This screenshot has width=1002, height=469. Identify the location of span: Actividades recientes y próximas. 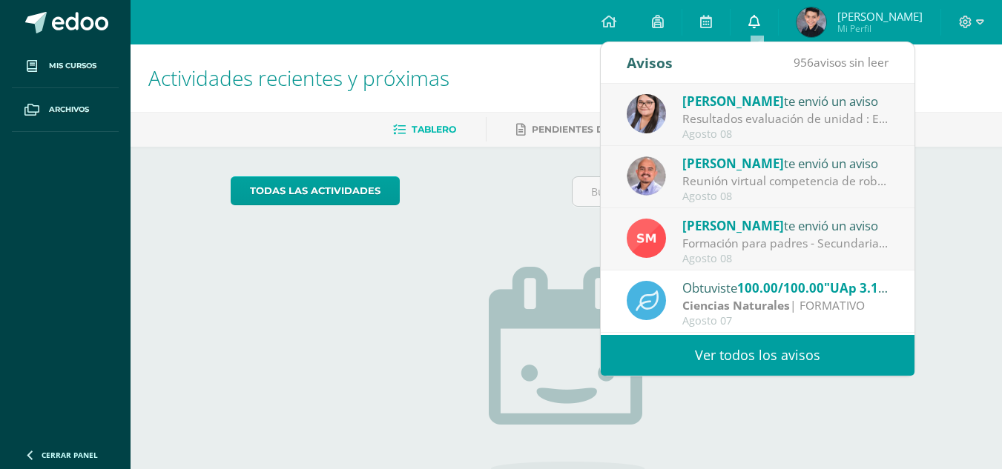
(299, 78).